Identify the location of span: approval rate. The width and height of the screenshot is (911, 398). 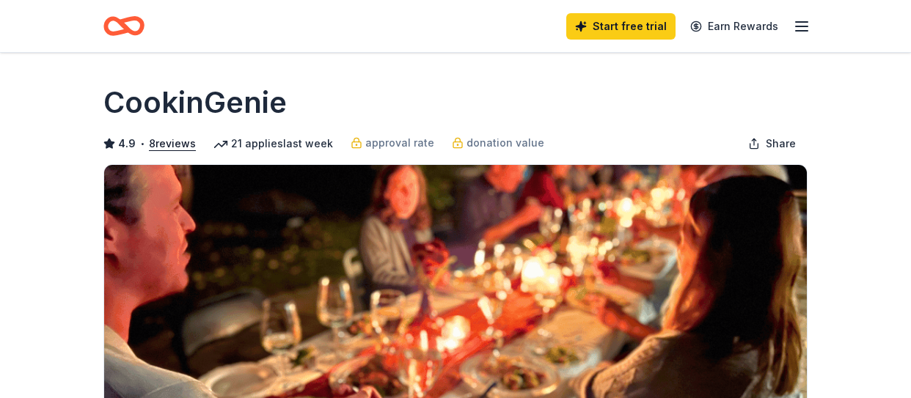
(400, 143).